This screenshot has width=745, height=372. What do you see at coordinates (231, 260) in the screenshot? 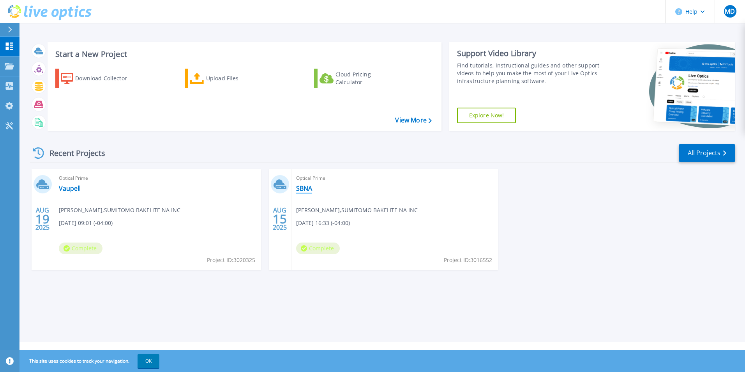
I see `span: Project ID: 3020325` at bounding box center [231, 260].